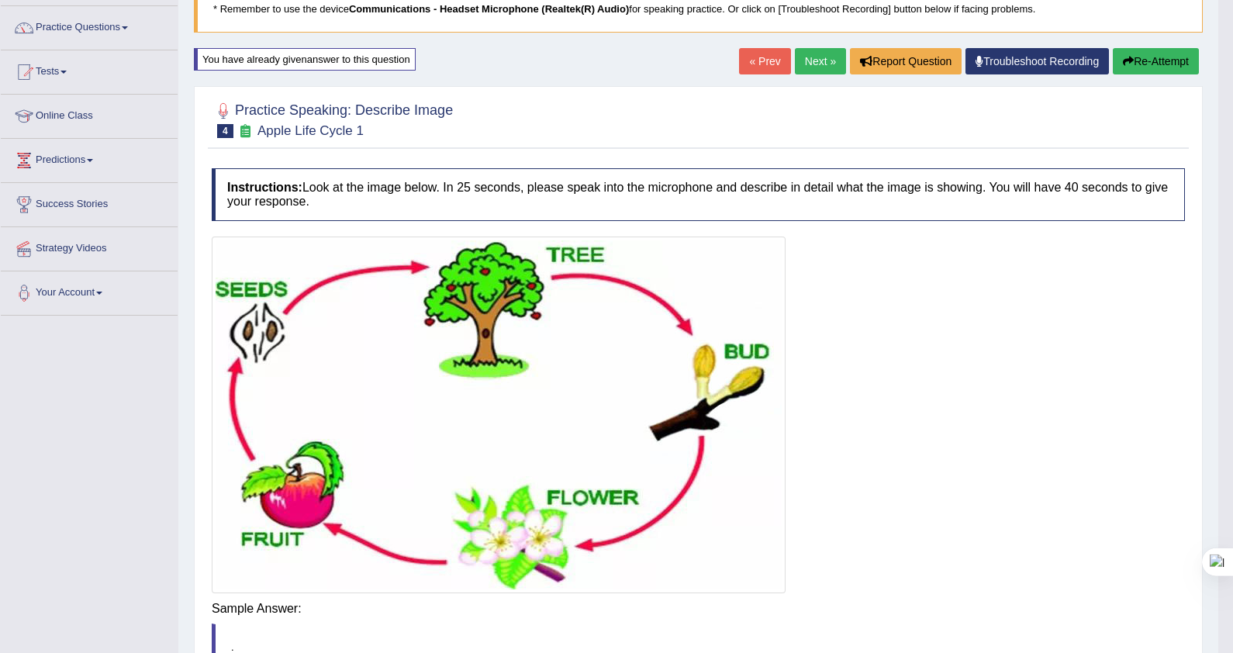 This screenshot has height=653, width=1233. Describe the element at coordinates (1155, 61) in the screenshot. I see `button: Re-Attempt` at that location.